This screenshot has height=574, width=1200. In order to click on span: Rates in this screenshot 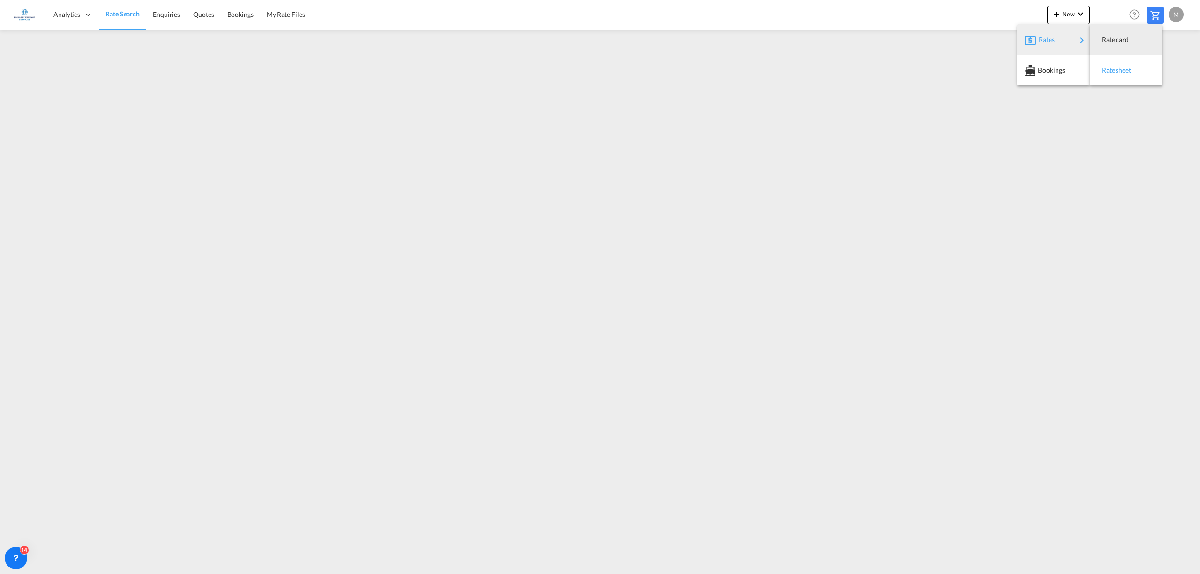, I will do `click(1044, 40)`.